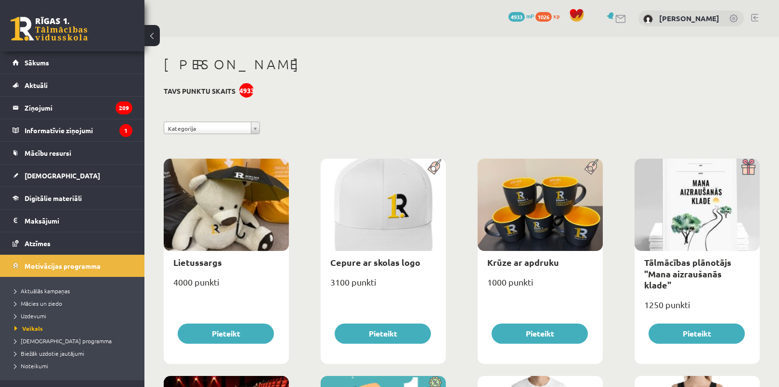 The image size is (779, 387). I want to click on a: Aktuāli, so click(72, 85).